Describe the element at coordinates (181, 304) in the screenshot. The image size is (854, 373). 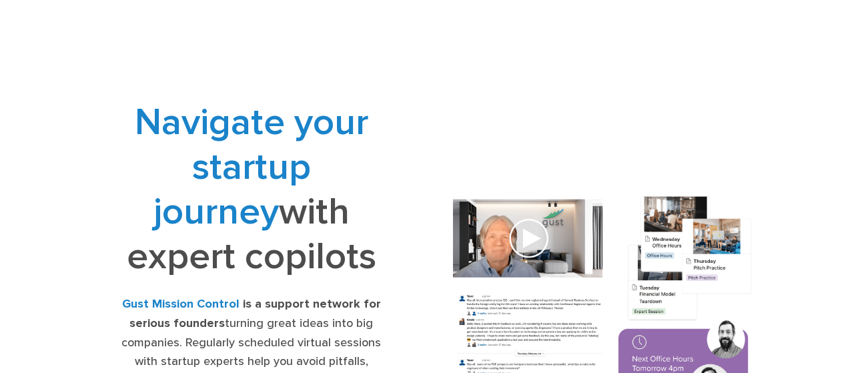
I see `strong: Gust Mission Control` at that location.